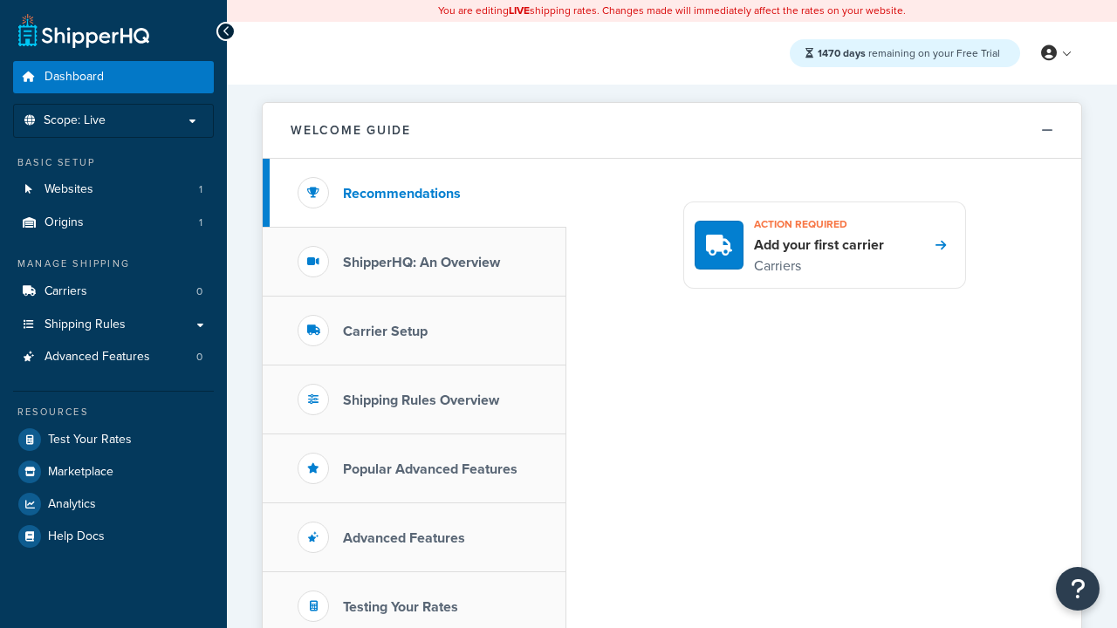 The width and height of the screenshot is (1117, 628). I want to click on span: Websites, so click(69, 189).